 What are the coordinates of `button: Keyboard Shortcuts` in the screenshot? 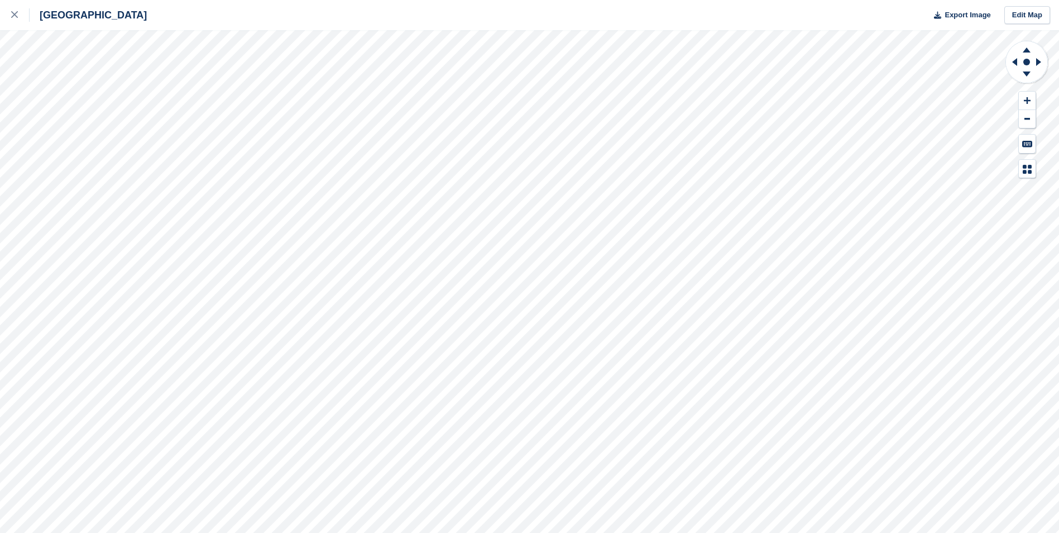 It's located at (1028, 144).